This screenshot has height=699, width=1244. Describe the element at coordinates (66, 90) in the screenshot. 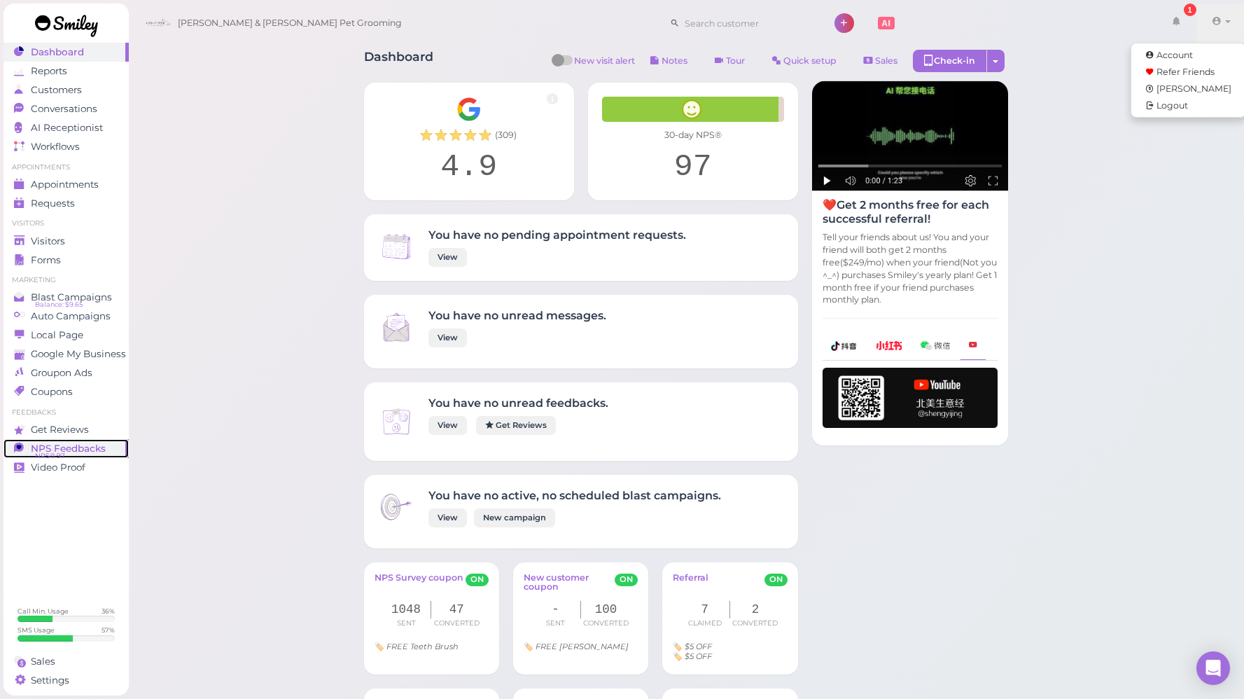

I see `a: Customers` at that location.